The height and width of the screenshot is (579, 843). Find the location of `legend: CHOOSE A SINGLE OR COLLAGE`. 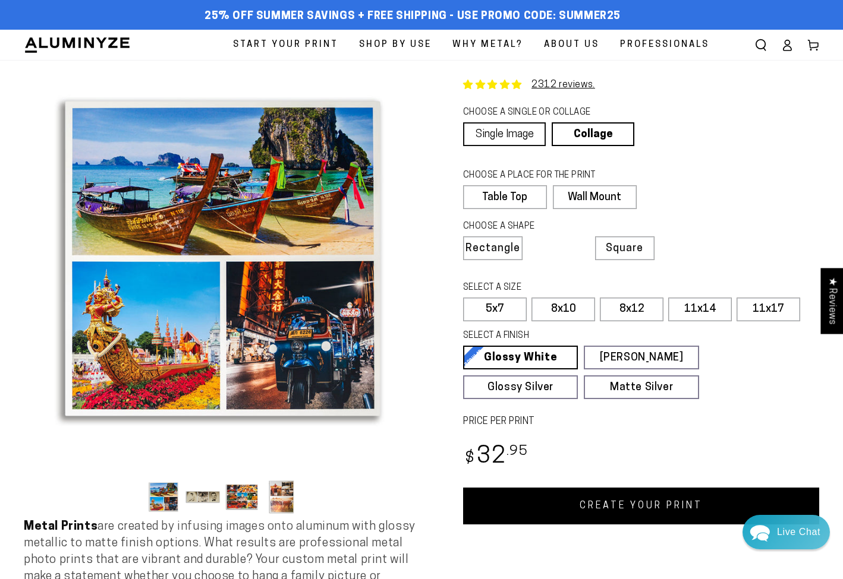

legend: CHOOSE A SINGLE OR COLLAGE is located at coordinates (543, 113).